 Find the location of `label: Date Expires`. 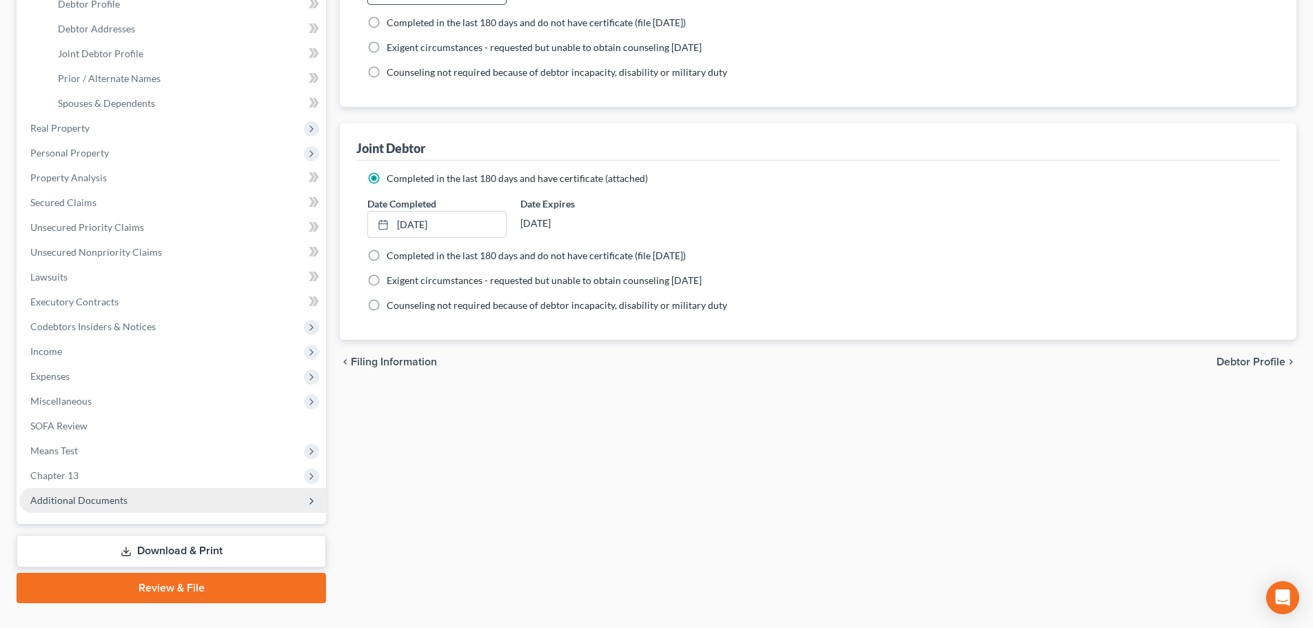

label: Date Expires is located at coordinates (589, 203).